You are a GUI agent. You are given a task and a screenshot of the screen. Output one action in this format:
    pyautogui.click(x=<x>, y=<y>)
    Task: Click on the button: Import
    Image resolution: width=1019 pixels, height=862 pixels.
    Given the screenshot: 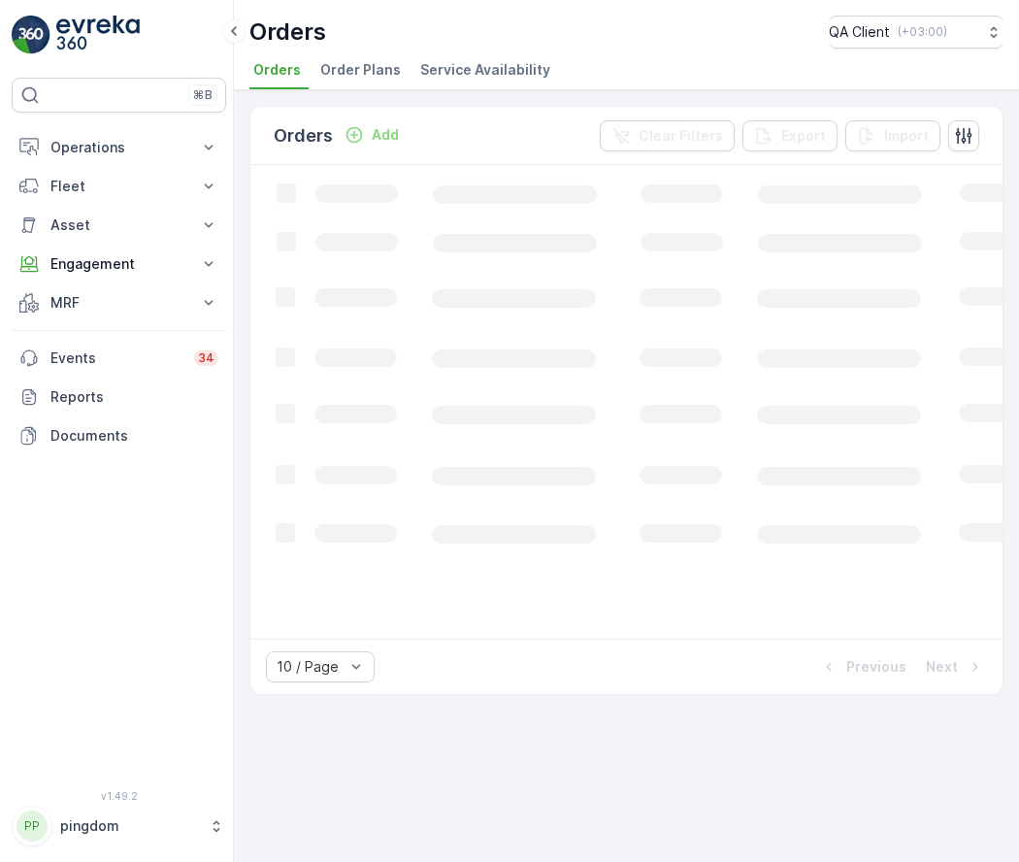 What is the action you would take?
    pyautogui.click(x=893, y=136)
    